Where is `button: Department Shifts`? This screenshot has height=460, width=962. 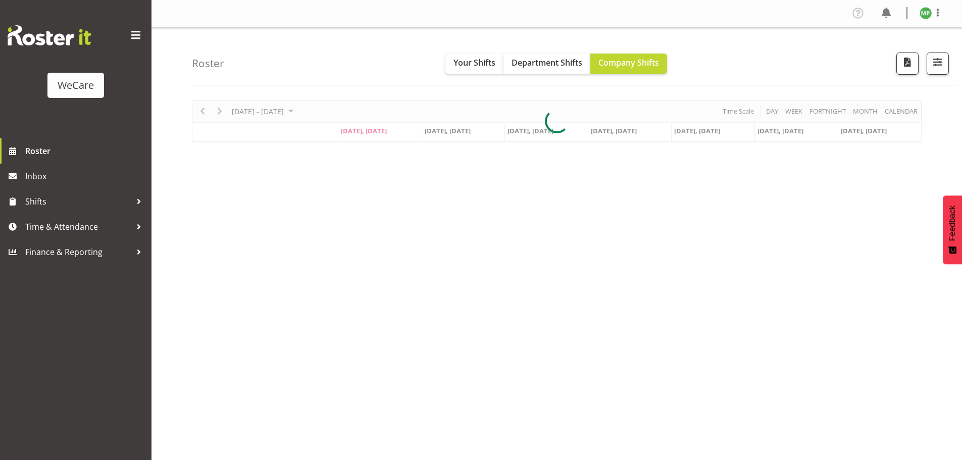 button: Department Shifts is located at coordinates (547, 64).